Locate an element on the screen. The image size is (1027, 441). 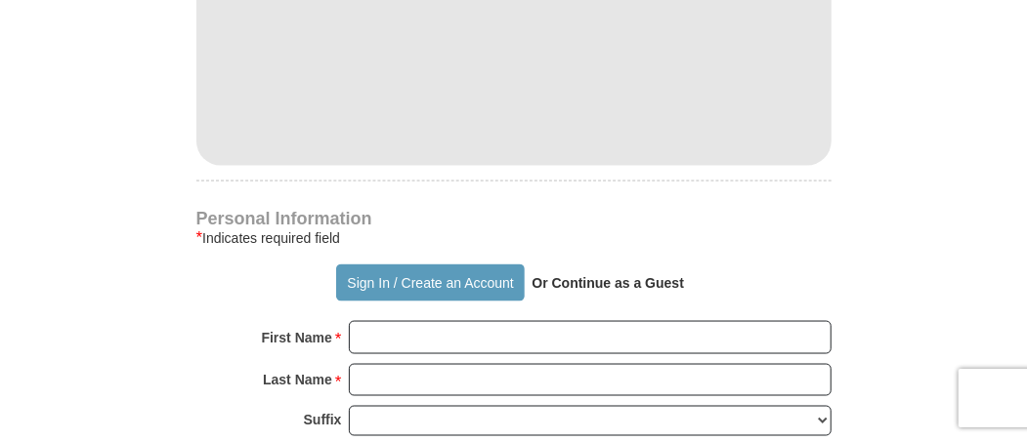
h4: Personal Information is located at coordinates (514, 219).